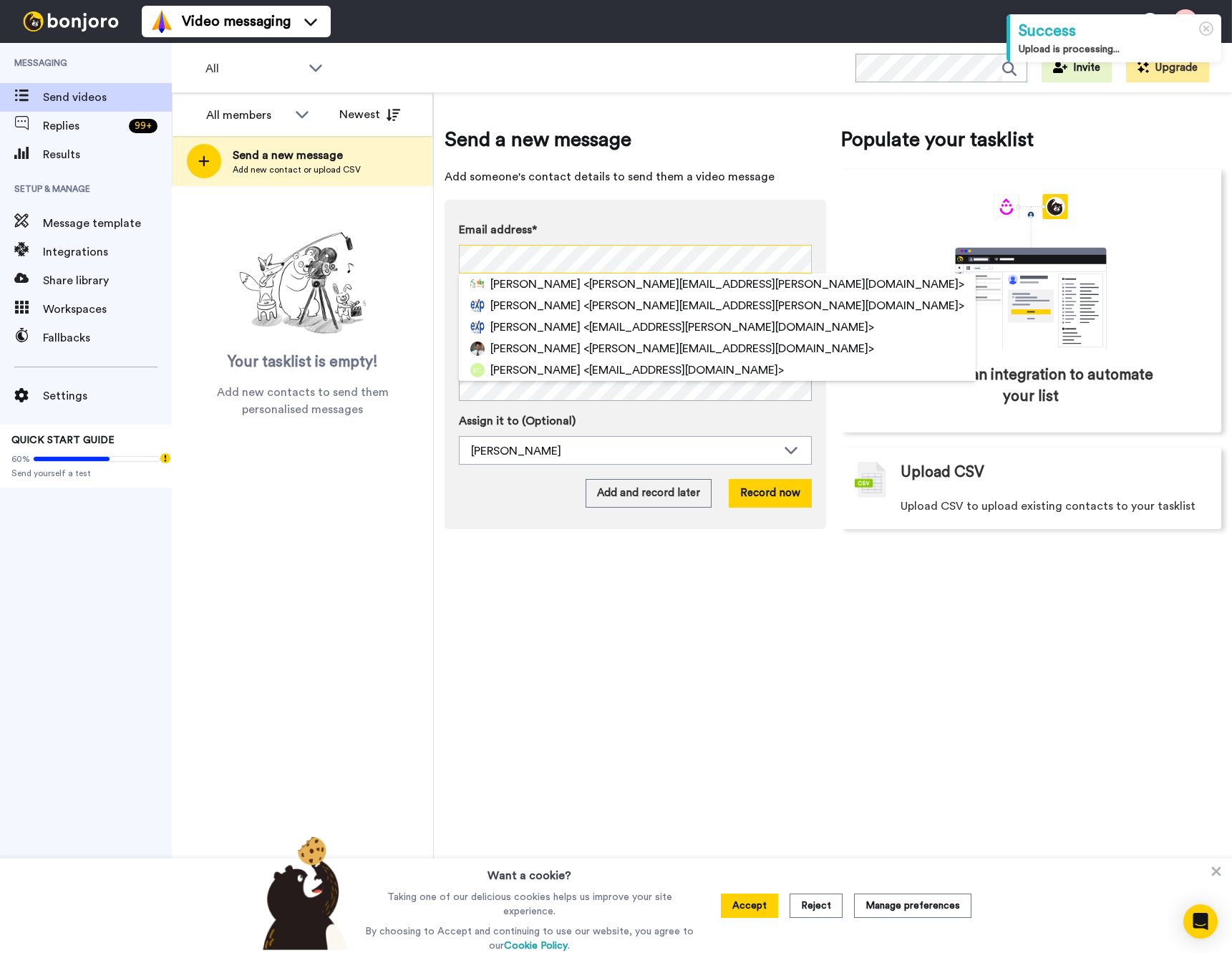 Image resolution: width=1232 pixels, height=953 pixels. I want to click on img: 380d351a-50d3-427e-b93e-0ba431cfa36f.png, so click(478, 327).